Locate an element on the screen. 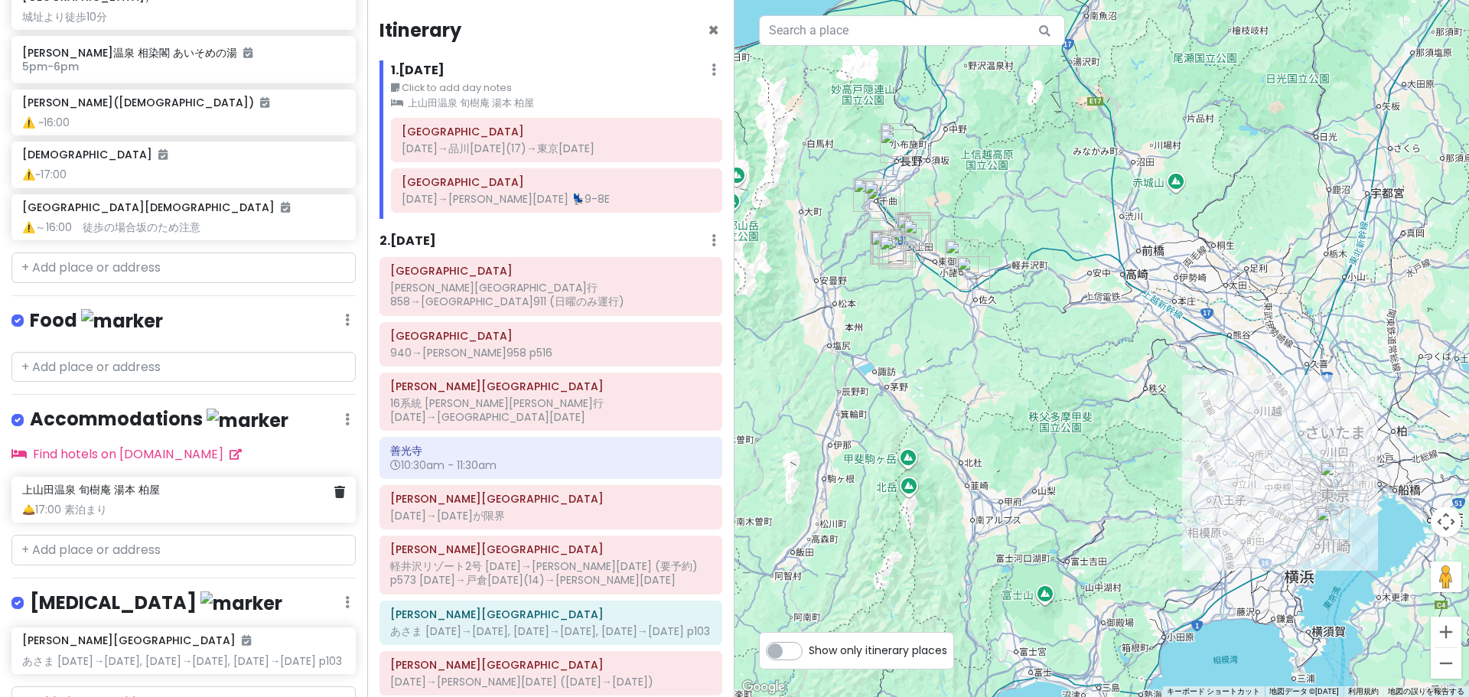 This screenshot has width=1469, height=697. div: 生島足島神社 is located at coordinates (905, 245).